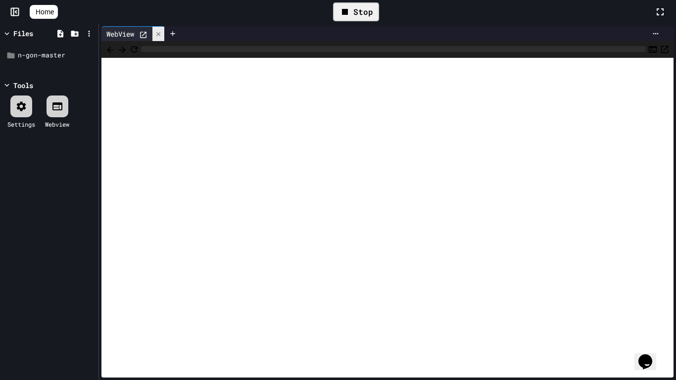  Describe the element at coordinates (664, 49) in the screenshot. I see `button: Open in new tab` at that location.